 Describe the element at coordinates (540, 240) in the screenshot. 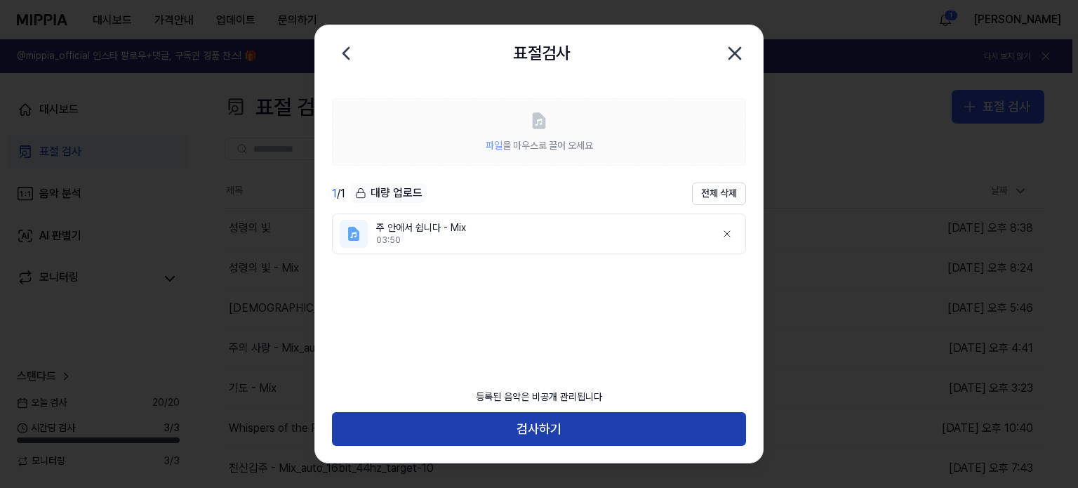

I see `div: 03:50` at that location.